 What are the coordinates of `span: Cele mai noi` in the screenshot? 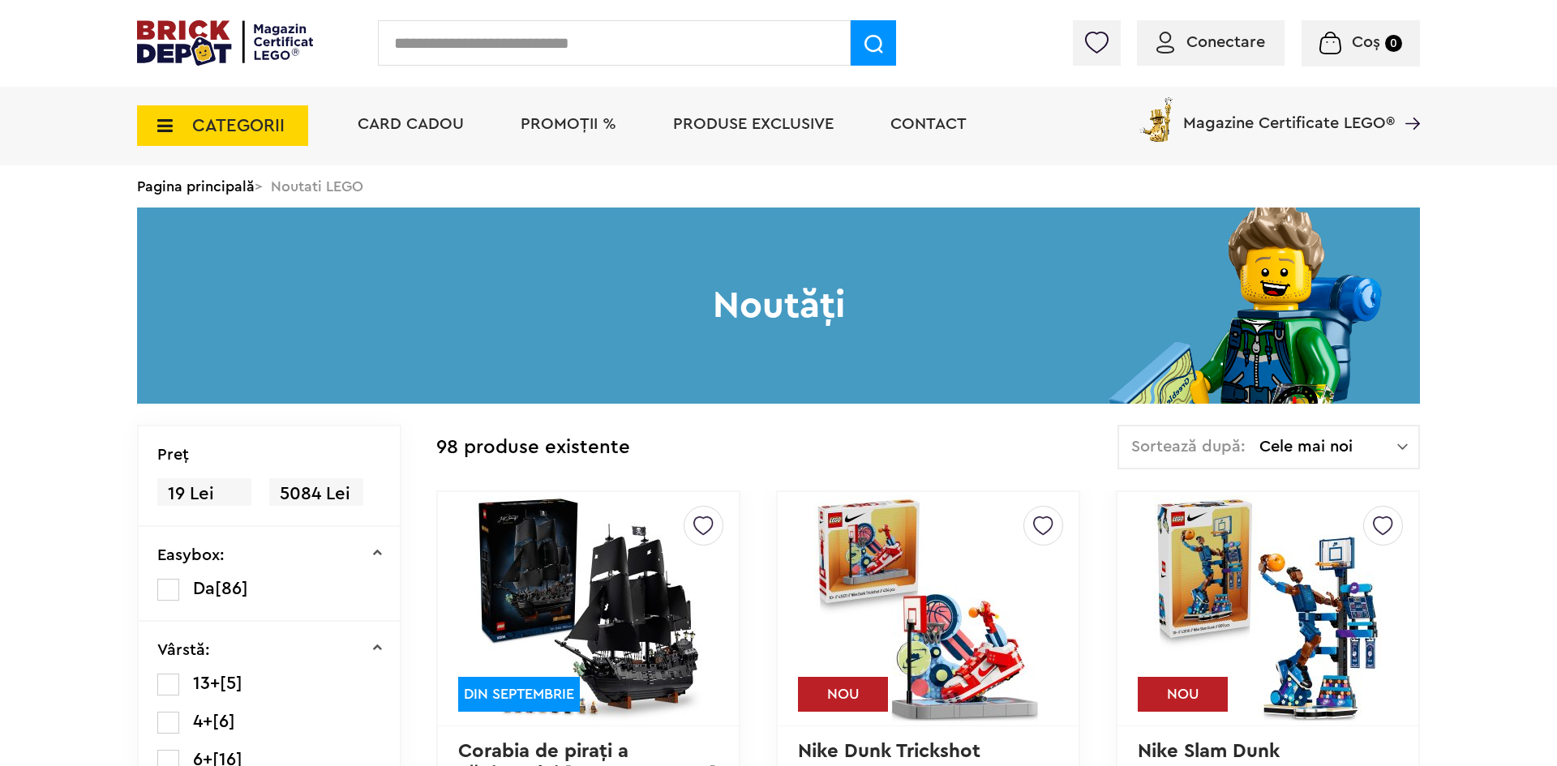 It's located at (1328, 447).